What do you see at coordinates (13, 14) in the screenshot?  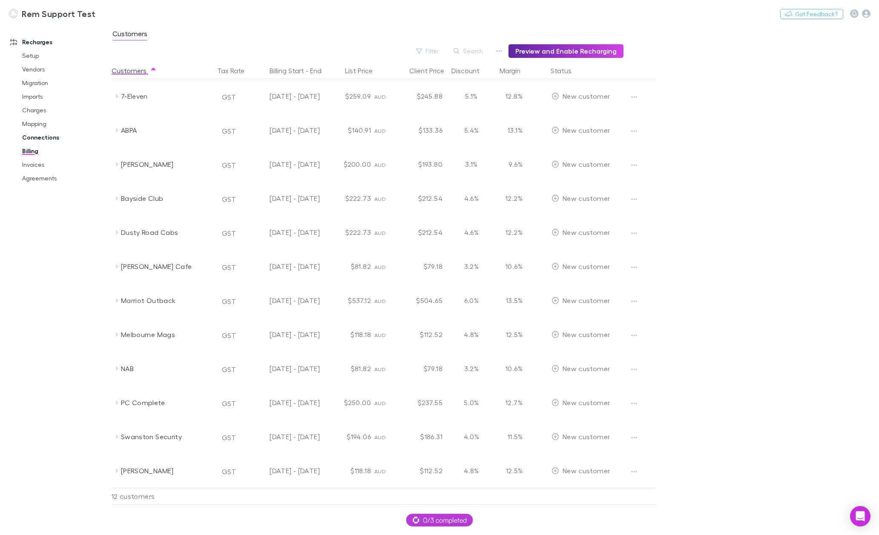 I see `img: Rem Support Test's Logo` at bounding box center [13, 14].